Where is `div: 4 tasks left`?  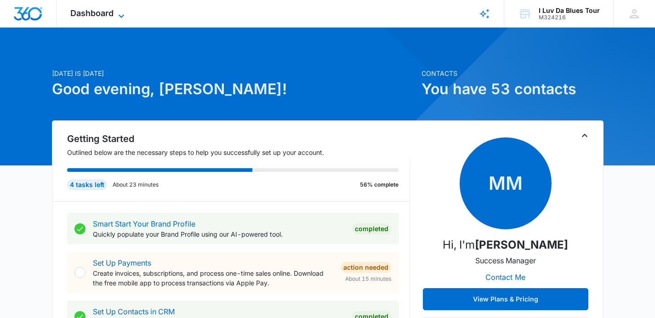 div: 4 tasks left is located at coordinates (87, 185).